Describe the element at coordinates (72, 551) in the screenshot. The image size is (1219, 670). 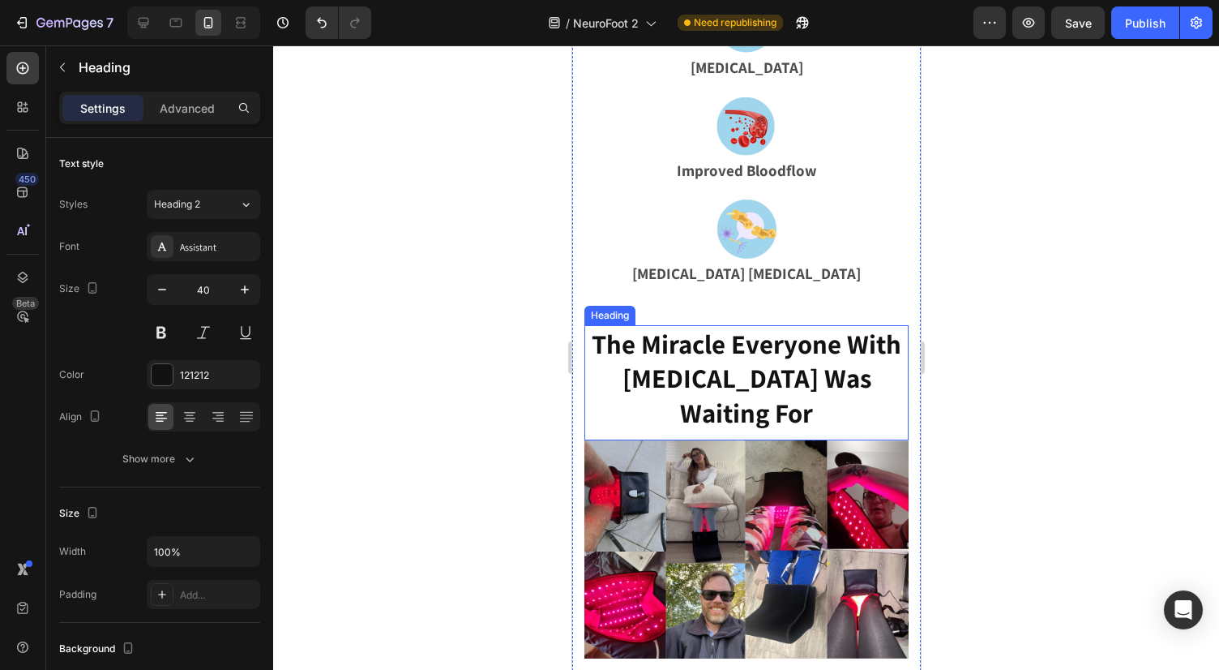
I see `div: Width` at that location.